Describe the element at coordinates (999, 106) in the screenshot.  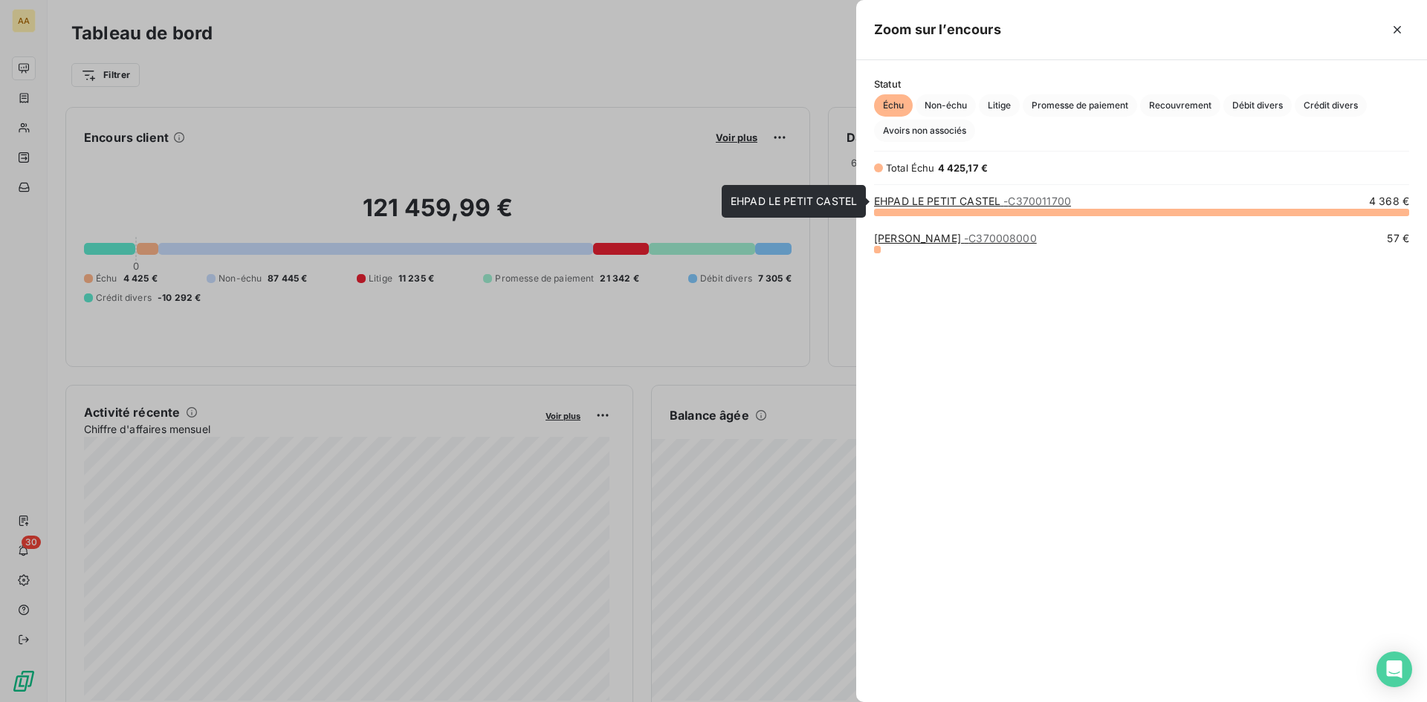
I see `button: Litige` at that location.